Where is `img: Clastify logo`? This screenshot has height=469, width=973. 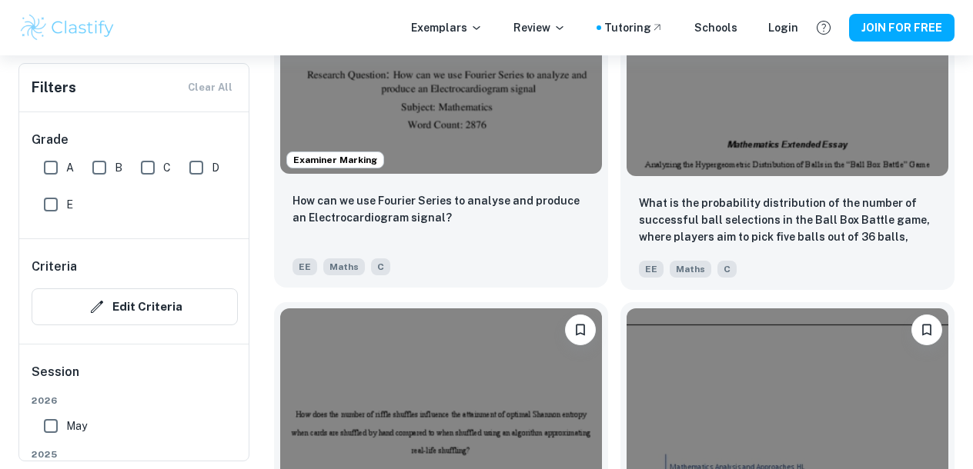
img: Clastify logo is located at coordinates (67, 28).